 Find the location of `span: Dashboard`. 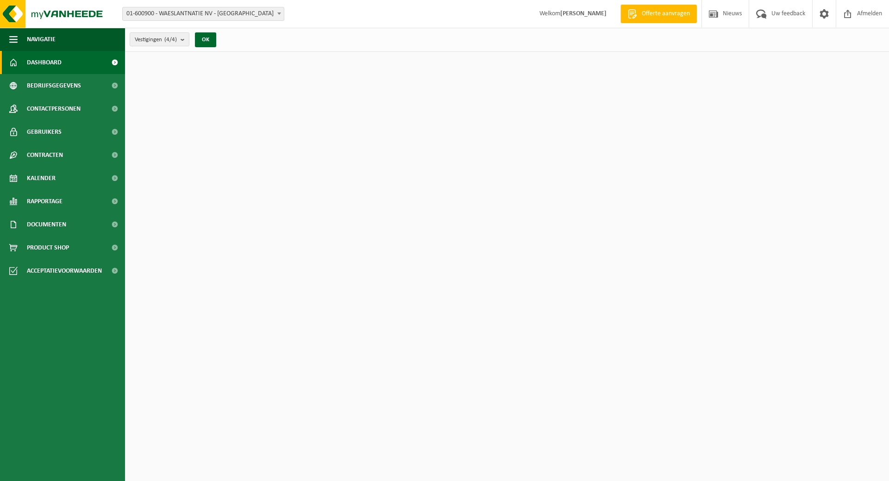

span: Dashboard is located at coordinates (44, 62).